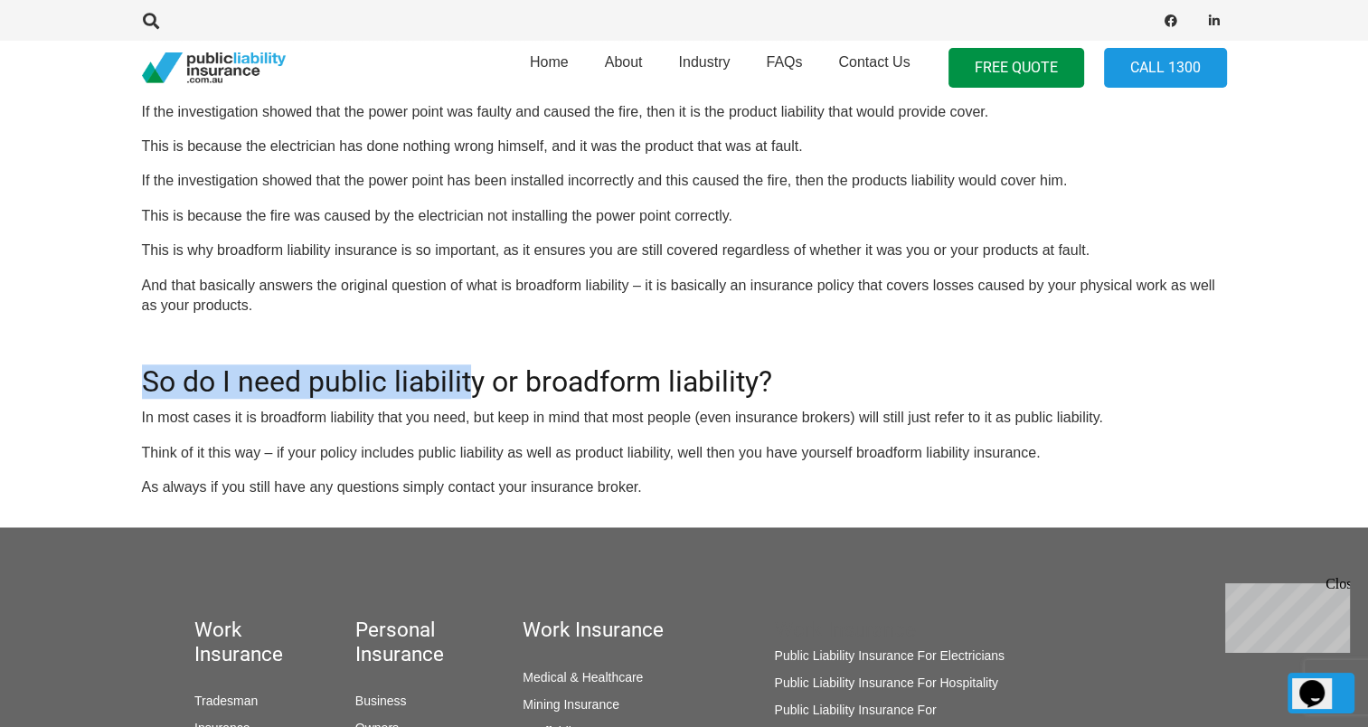 This screenshot has width=1368, height=727. What do you see at coordinates (1214, 21) in the screenshot?
I see `a: LinkedIn` at bounding box center [1214, 21].